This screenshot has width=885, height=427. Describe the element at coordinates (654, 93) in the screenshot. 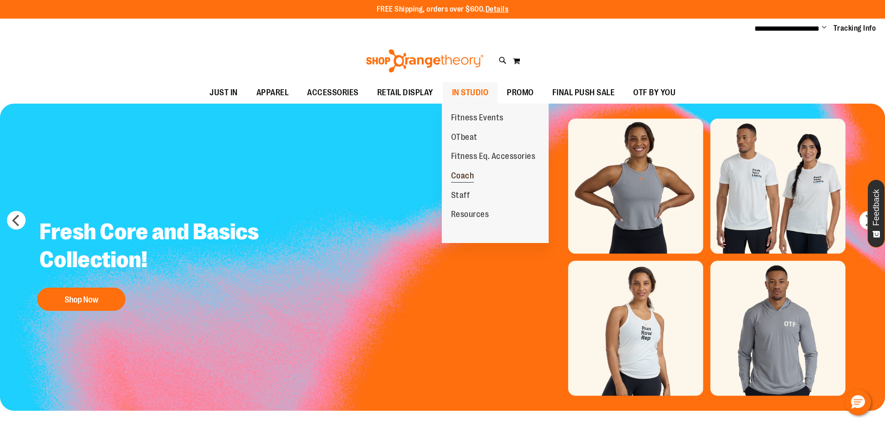

I see `a: OTF BY YOU` at that location.